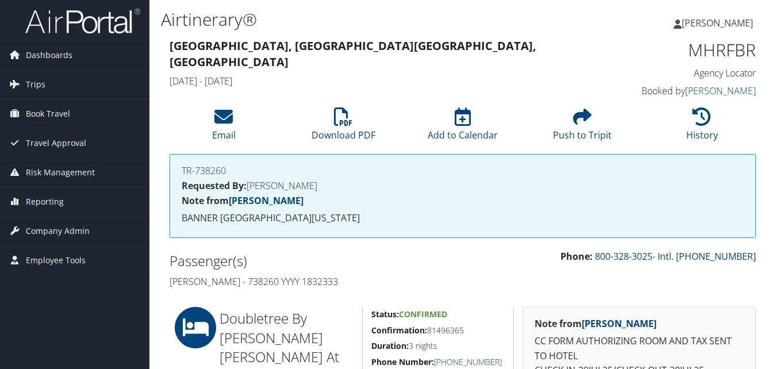 The image size is (776, 369). Describe the element at coordinates (362, 20) in the screenshot. I see `h1: Airtinerary®` at that location.